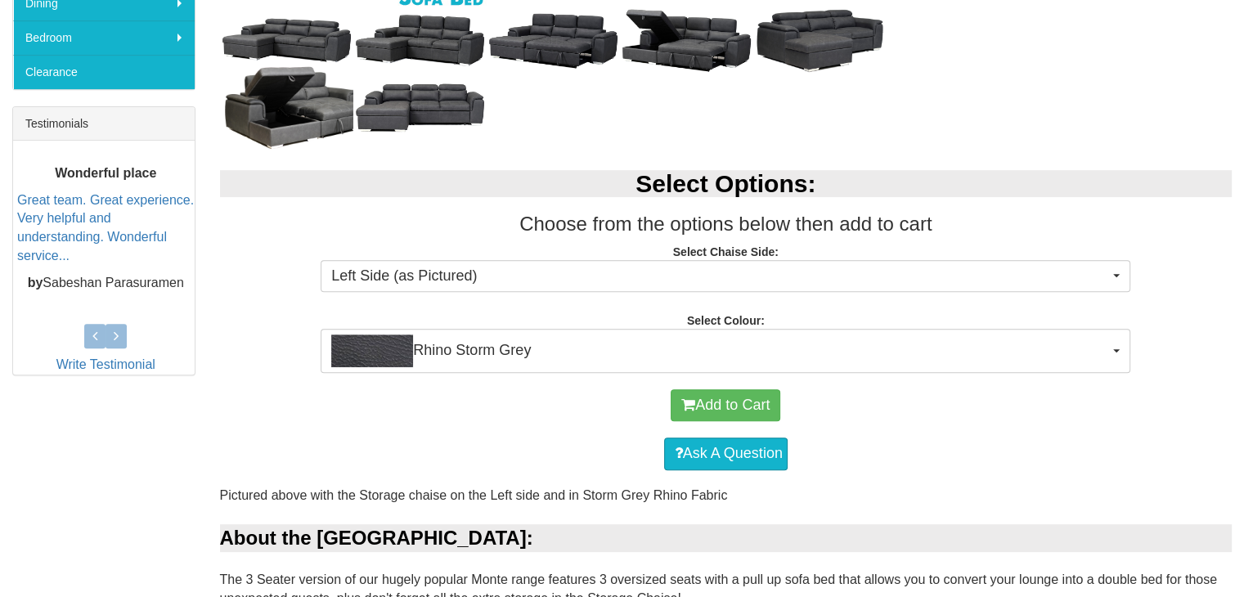  What do you see at coordinates (106, 172) in the screenshot?
I see `b: Wonderful place` at bounding box center [106, 172].